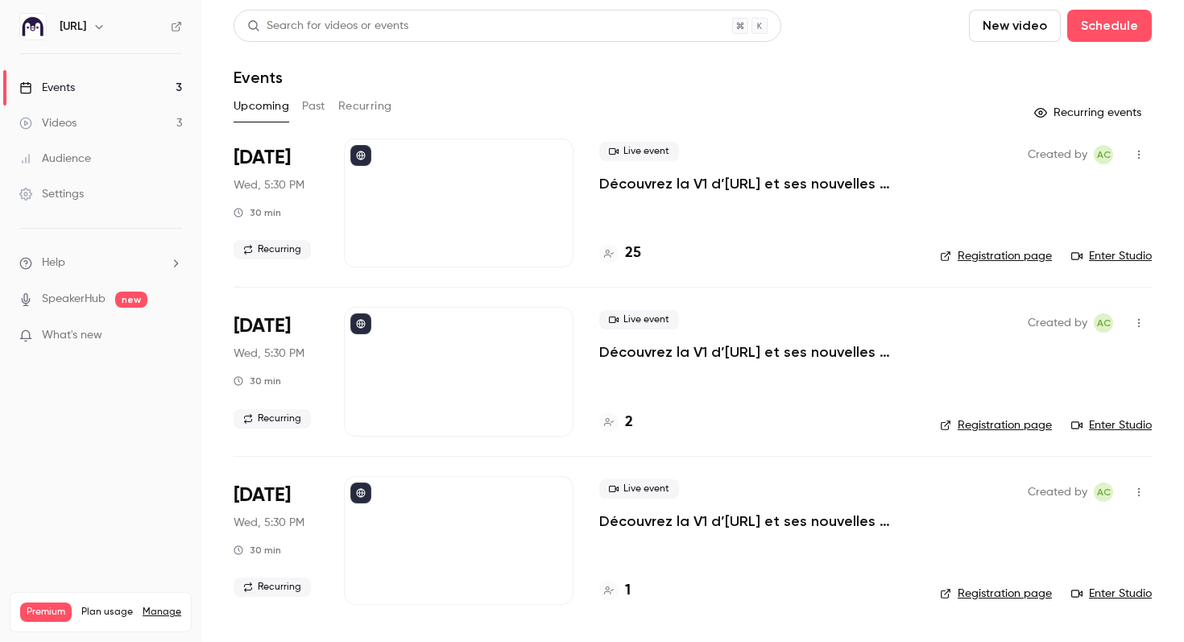  Describe the element at coordinates (162, 612) in the screenshot. I see `a: Manage` at that location.